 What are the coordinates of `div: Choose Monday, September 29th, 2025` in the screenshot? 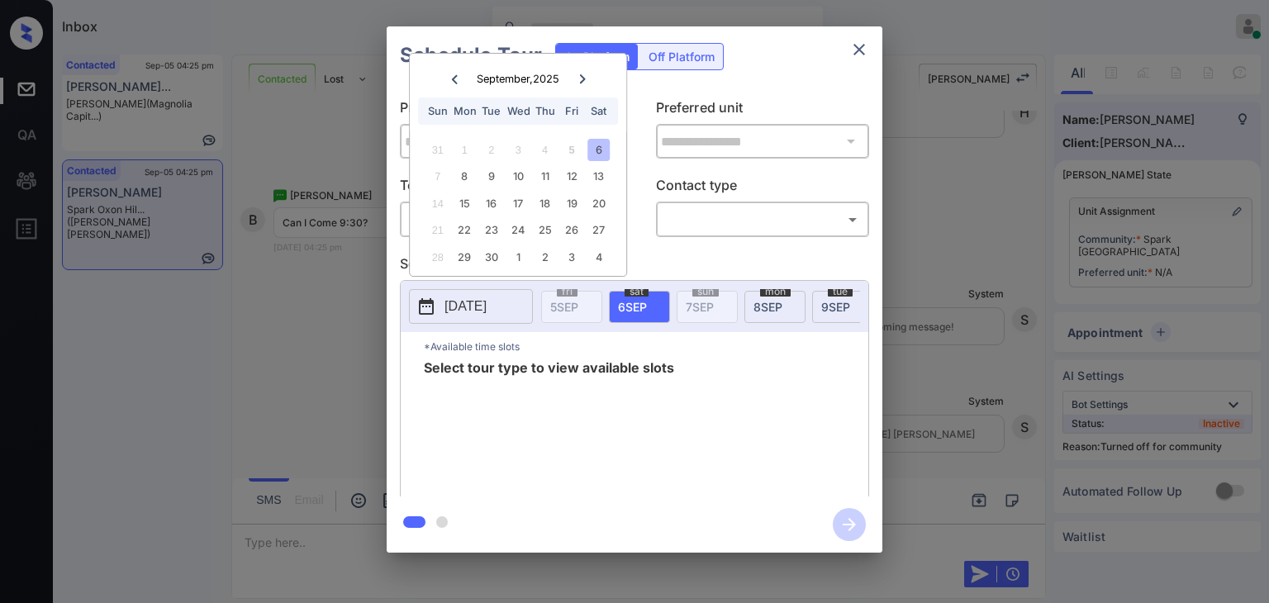 It's located at (464, 257).